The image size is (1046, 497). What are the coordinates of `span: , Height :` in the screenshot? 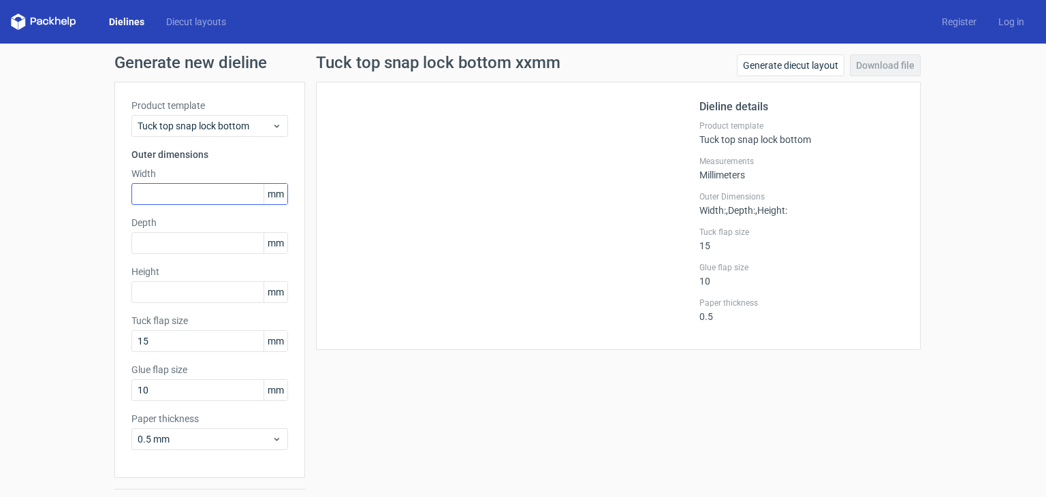 It's located at (771, 210).